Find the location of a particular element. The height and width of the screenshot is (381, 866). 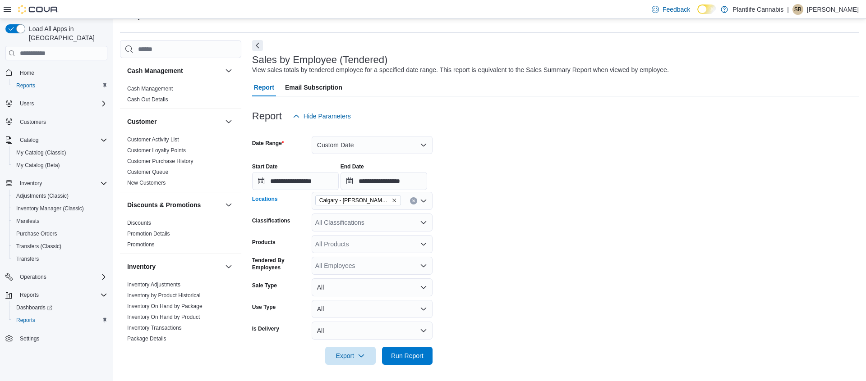

span: Run Report is located at coordinates (407, 356).